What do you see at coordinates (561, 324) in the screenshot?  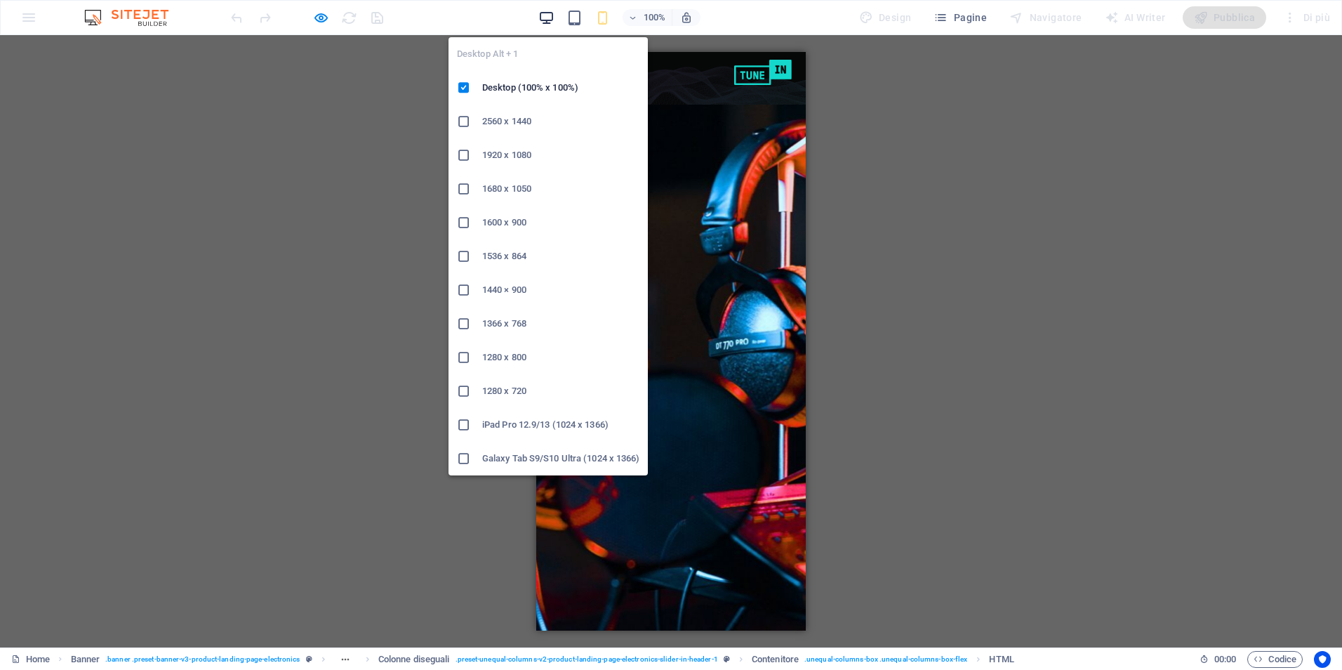 I see `h6: 1366 x 768` at bounding box center [561, 324].